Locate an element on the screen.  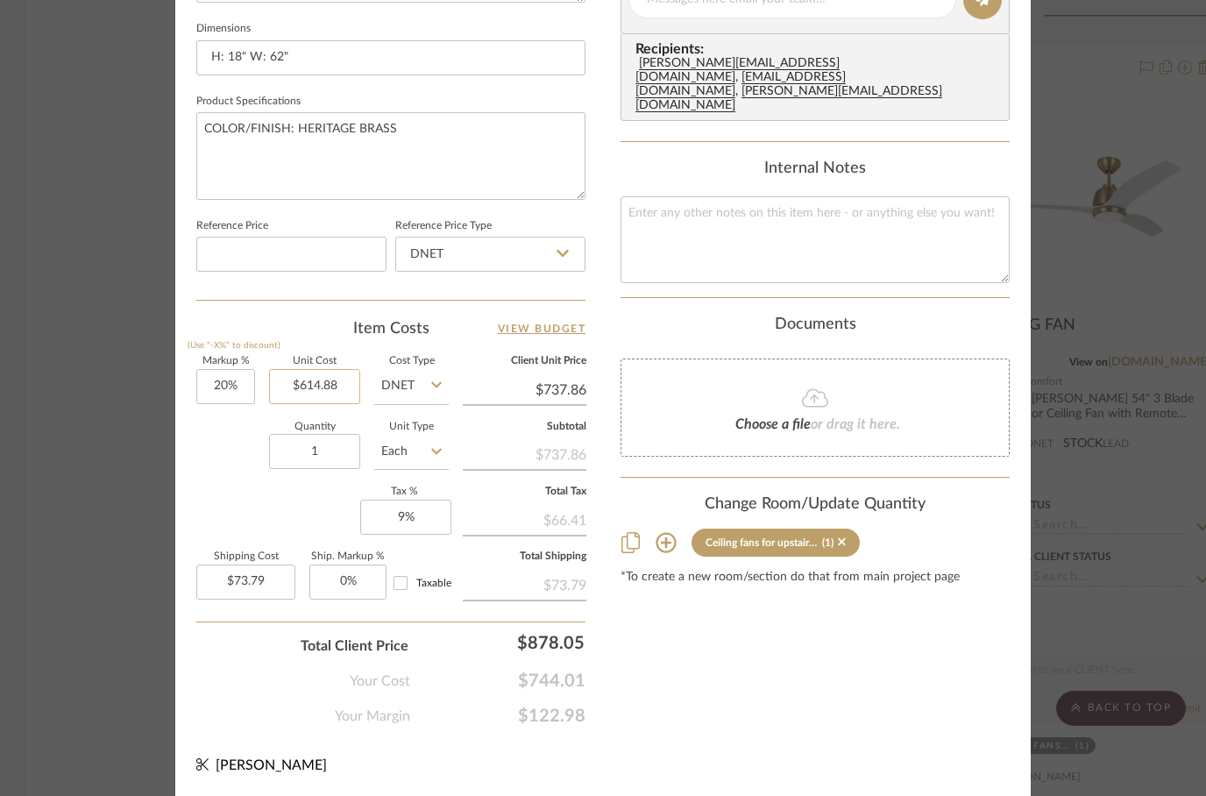
span: Total Client Price is located at coordinates (354, 646).